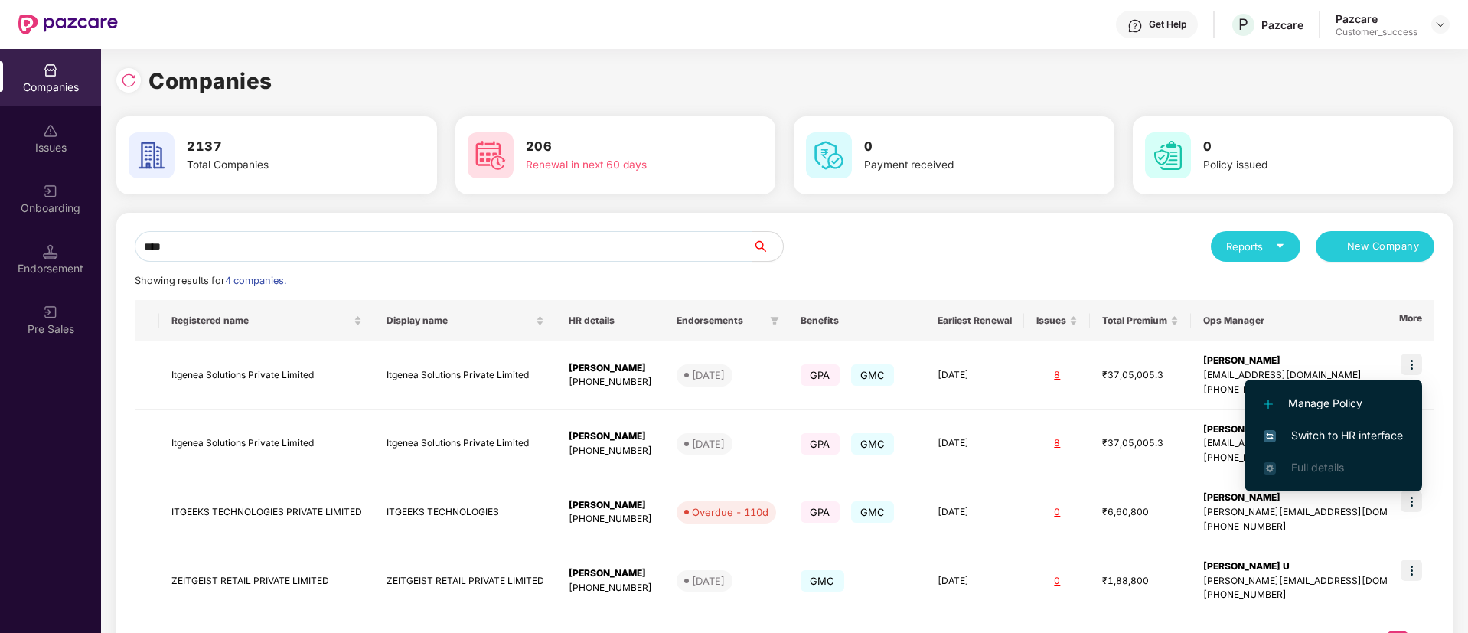  What do you see at coordinates (1279, 246) in the screenshot?
I see `span: caret-down` at bounding box center [1279, 246].